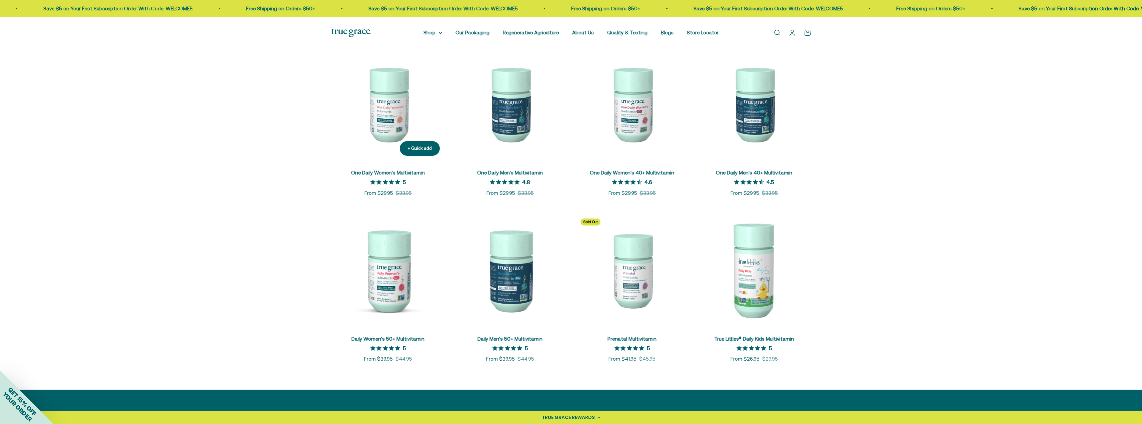  I want to click on sale-price: From $41.95, so click(623, 359).